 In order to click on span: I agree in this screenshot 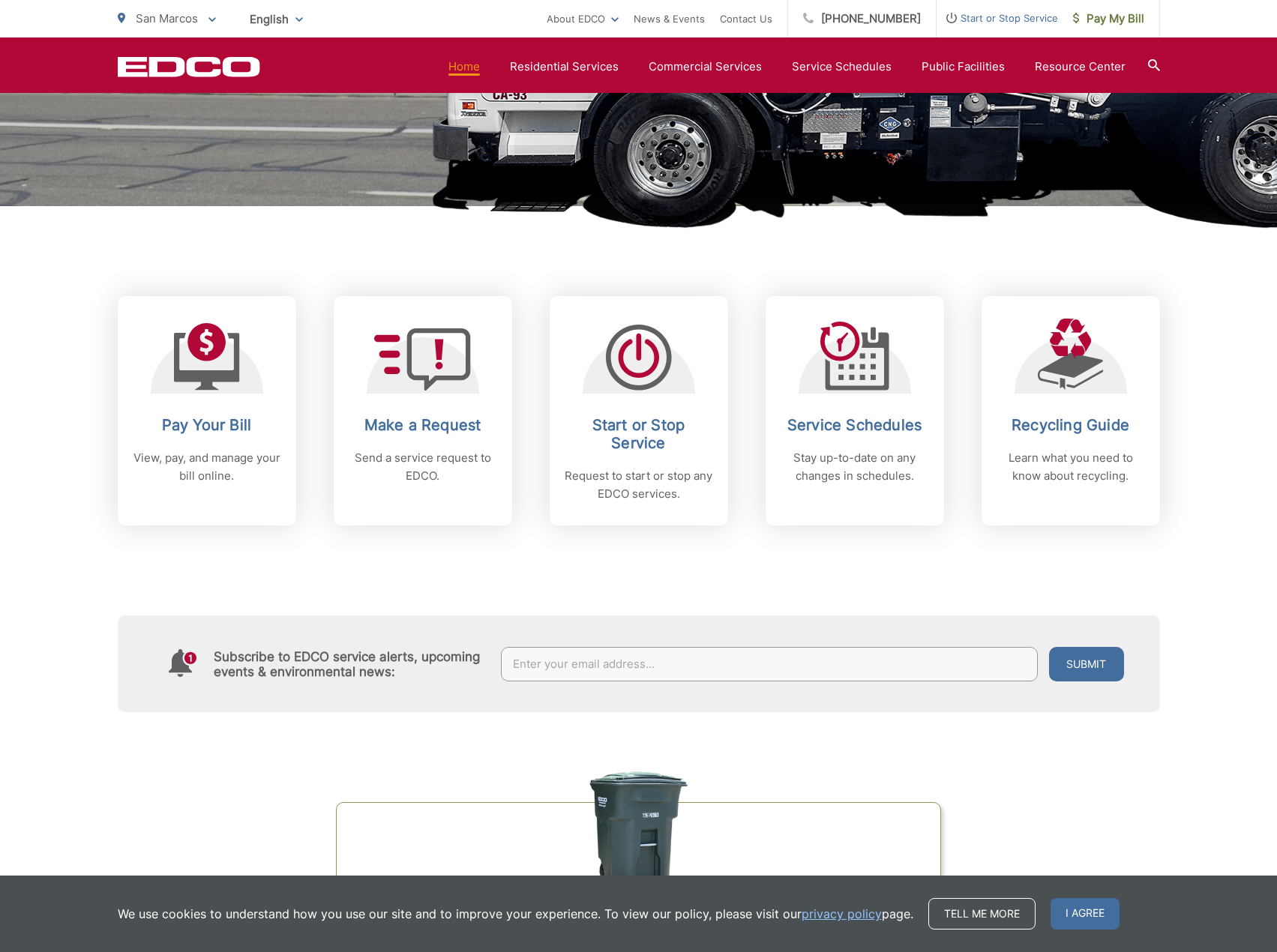, I will do `click(1085, 915)`.